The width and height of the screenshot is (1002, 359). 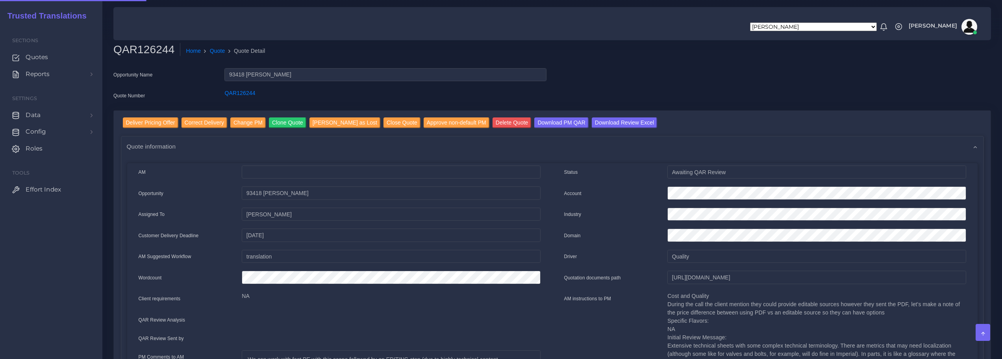 What do you see at coordinates (970, 27) in the screenshot?
I see `img: avatar` at bounding box center [970, 27].